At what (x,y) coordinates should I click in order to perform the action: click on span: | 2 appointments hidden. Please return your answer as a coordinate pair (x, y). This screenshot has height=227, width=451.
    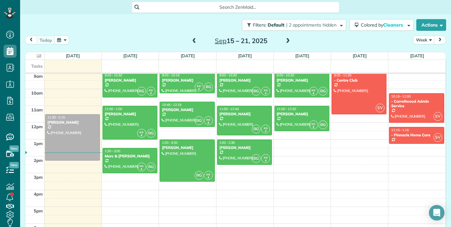
    Looking at the image, I should click on (311, 25).